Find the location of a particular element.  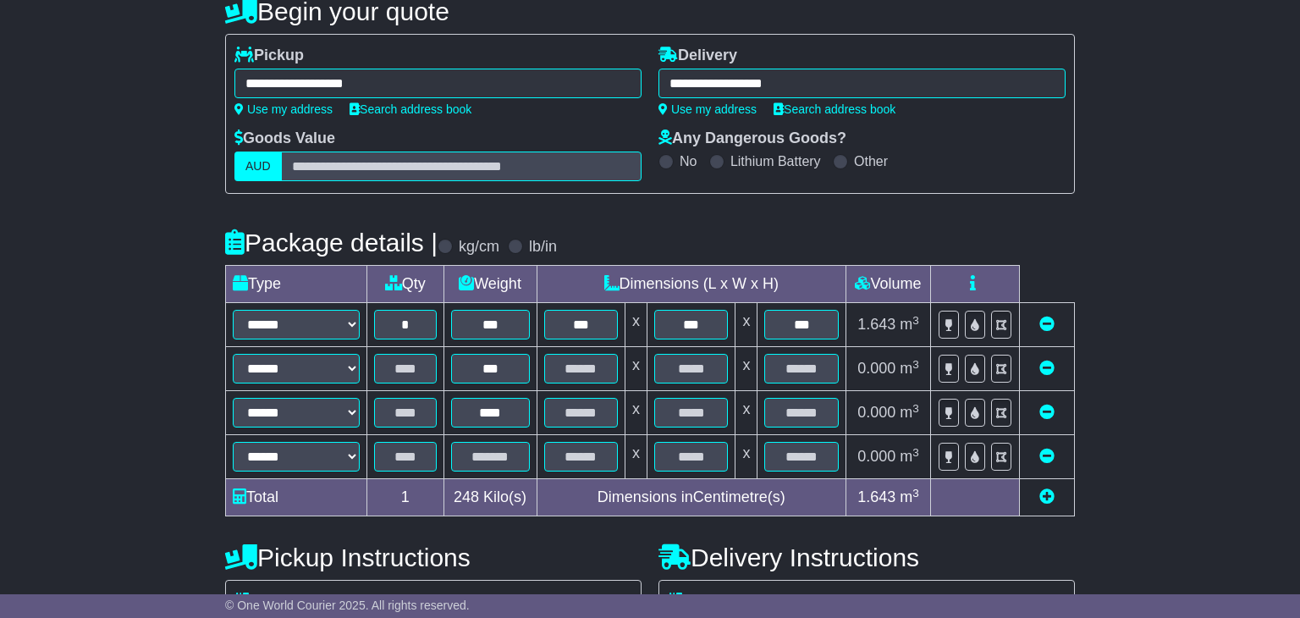

span: 248 is located at coordinates (466, 497).